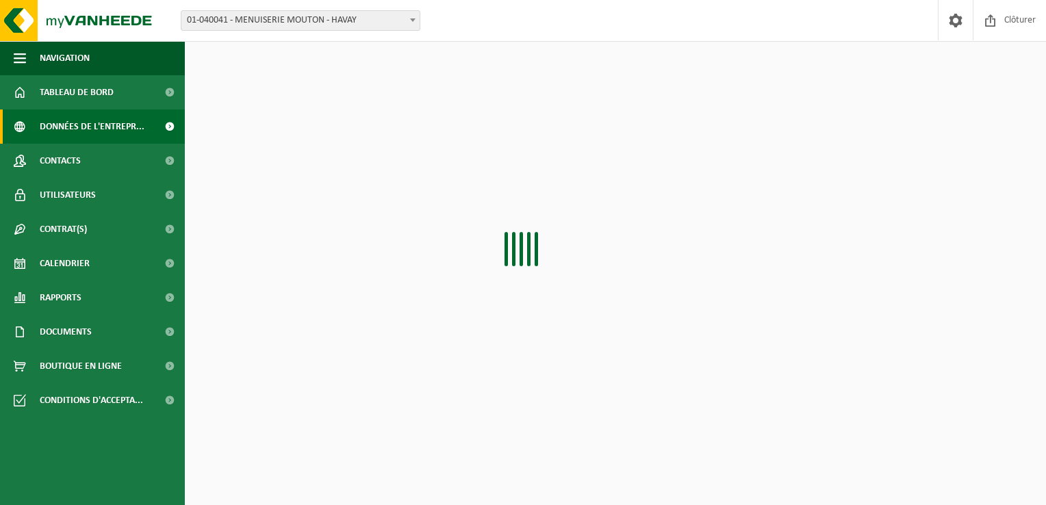  What do you see at coordinates (64, 263) in the screenshot?
I see `span: Calendrier` at bounding box center [64, 263].